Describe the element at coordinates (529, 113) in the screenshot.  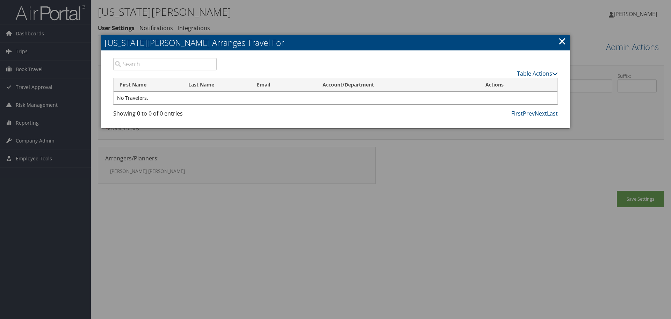
I see `a: Prev` at that location.